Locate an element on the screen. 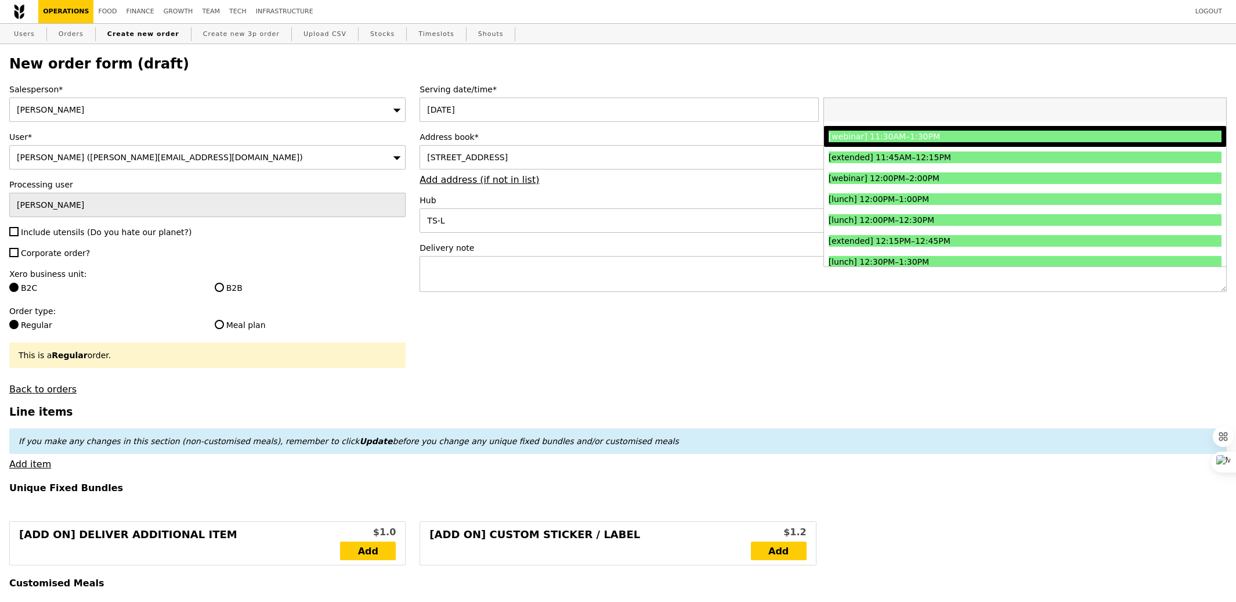 Image resolution: width=1236 pixels, height=602 pixels. span: TS-L is located at coordinates (436, 221).